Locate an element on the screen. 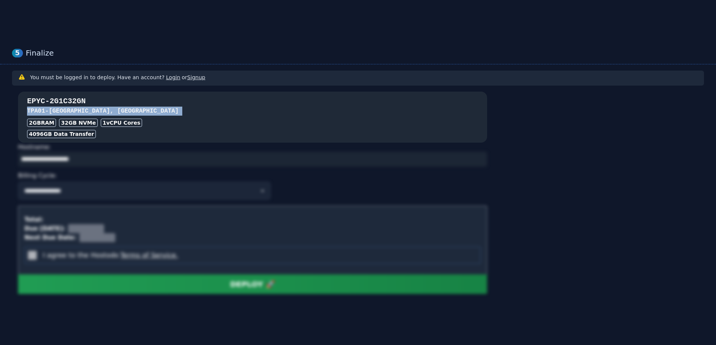  a: Login is located at coordinates (173, 77).